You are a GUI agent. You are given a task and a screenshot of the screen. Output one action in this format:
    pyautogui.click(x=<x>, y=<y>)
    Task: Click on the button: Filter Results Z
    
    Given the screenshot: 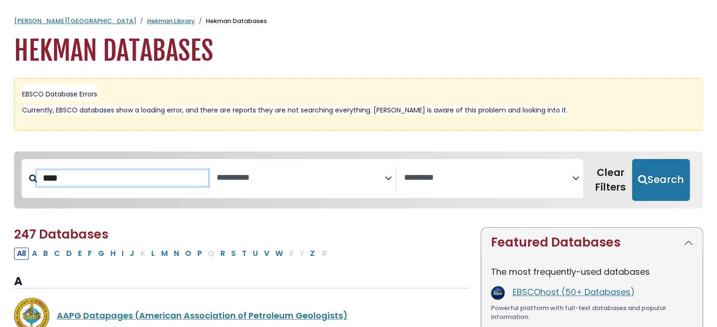 What is the action you would take?
    pyautogui.click(x=313, y=253)
    